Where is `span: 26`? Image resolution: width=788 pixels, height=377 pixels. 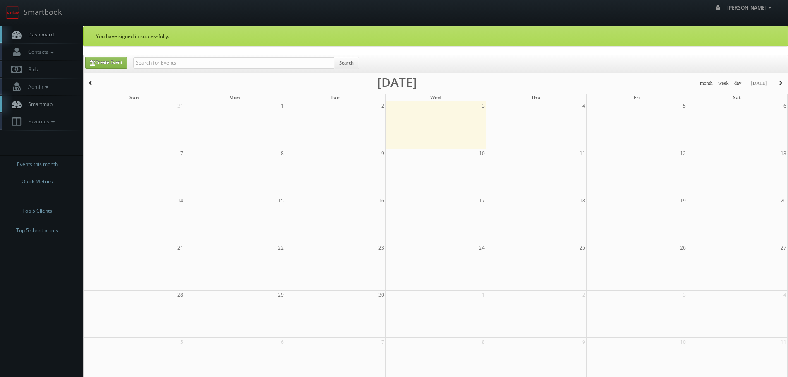
span: 26 is located at coordinates (683, 247).